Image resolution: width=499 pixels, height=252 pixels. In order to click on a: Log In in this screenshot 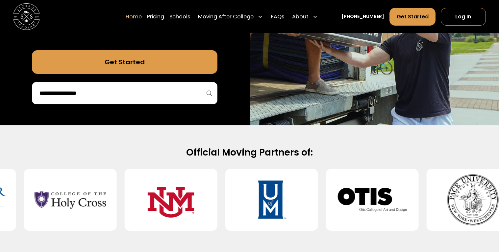, I will do `click(463, 16)`.